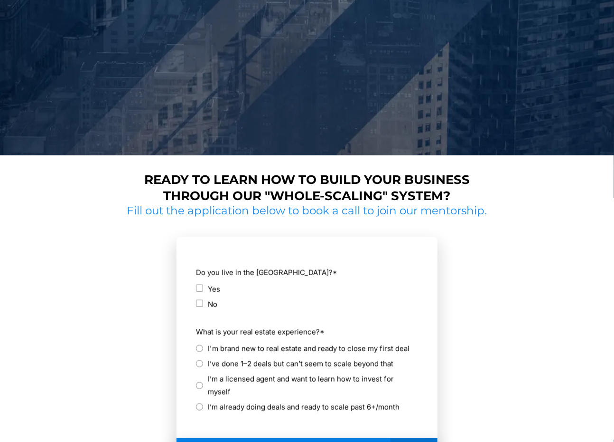 The image size is (614, 442). Describe the element at coordinates (214, 289) in the screenshot. I see `label: Yes` at that location.